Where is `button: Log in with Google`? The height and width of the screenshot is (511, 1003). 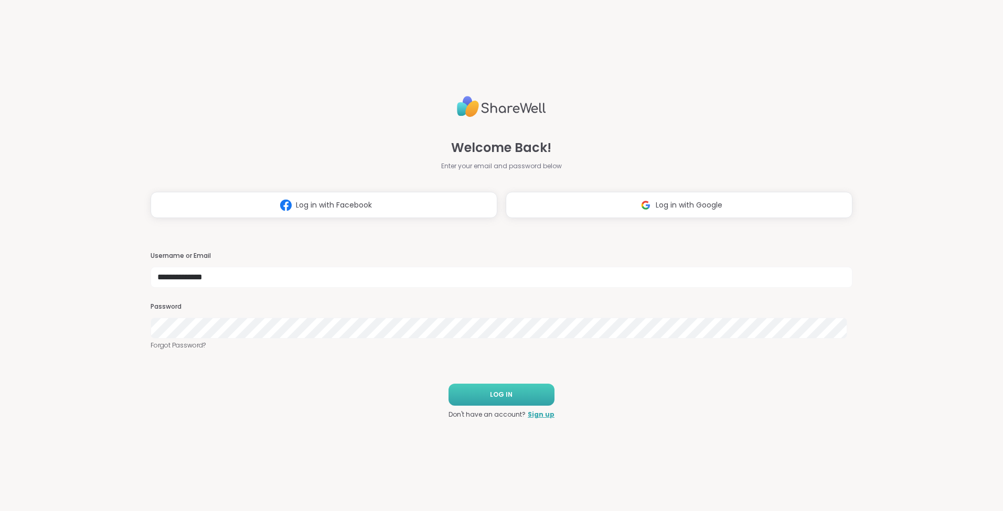 button: Log in with Google is located at coordinates (679, 205).